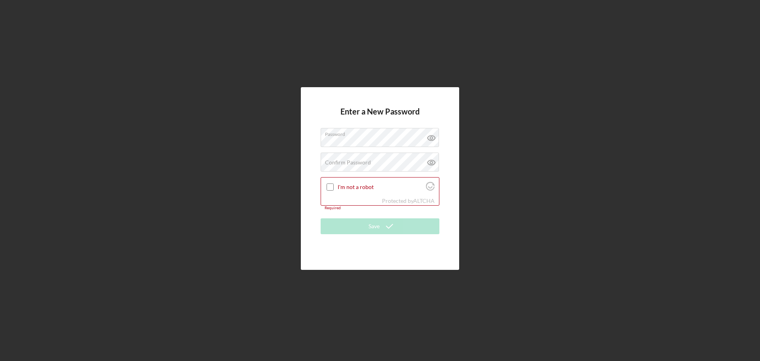 The image size is (760, 361). What do you see at coordinates (348, 162) in the screenshot?
I see `label: Confirm Password` at bounding box center [348, 162].